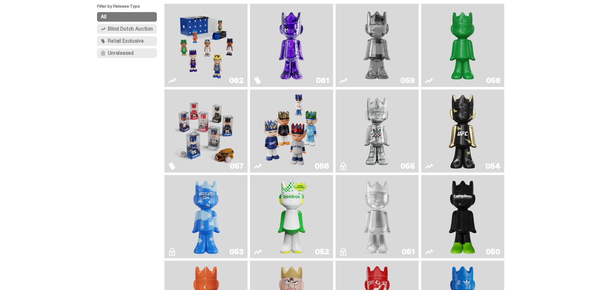 The width and height of the screenshot is (606, 290). What do you see at coordinates (236, 251) in the screenshot?
I see `div: 053` at bounding box center [236, 251].